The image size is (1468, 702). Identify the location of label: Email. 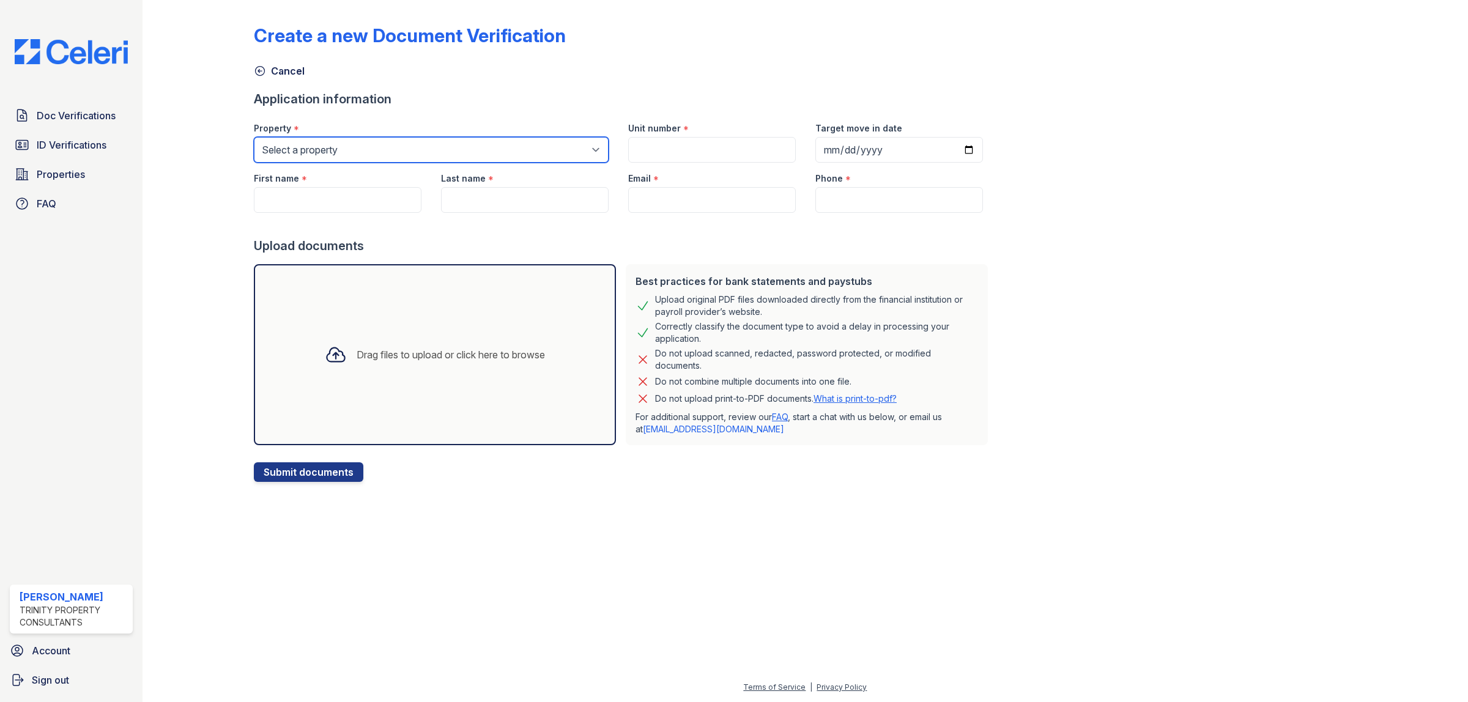
(639, 179).